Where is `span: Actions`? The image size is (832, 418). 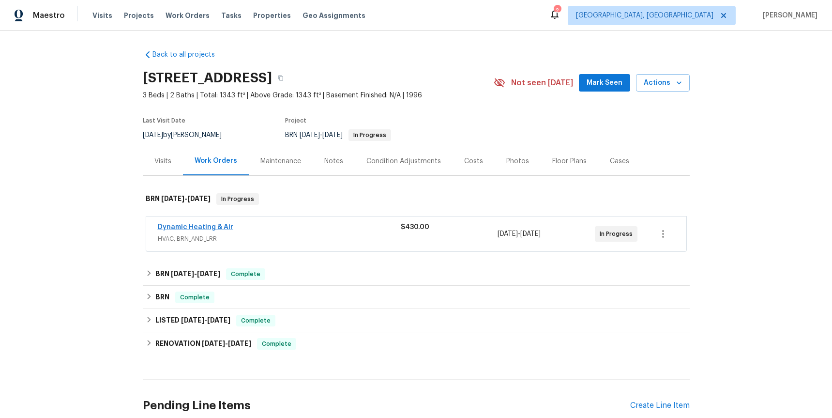
span: Actions is located at coordinates (663, 83).